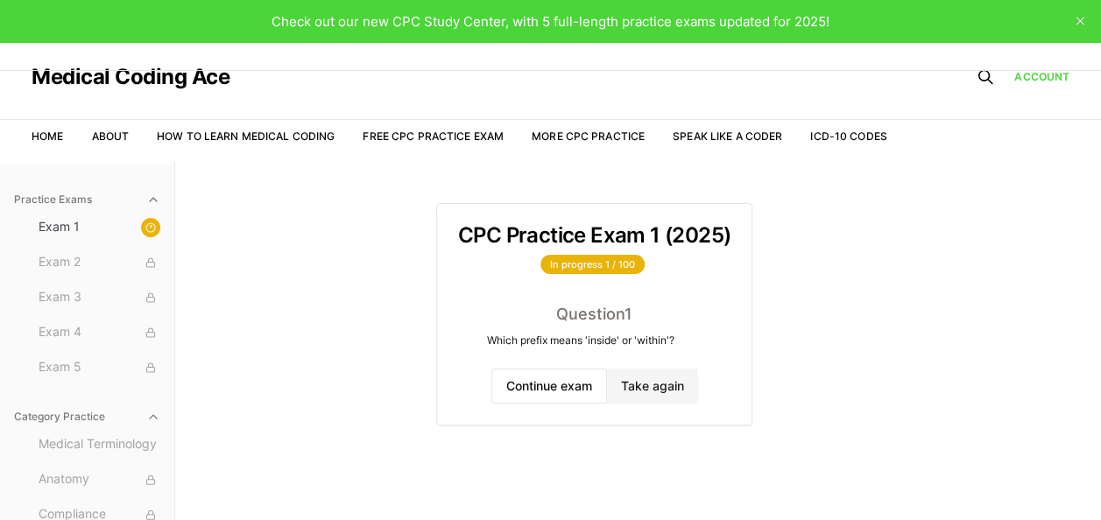  Describe the element at coordinates (1080, 21) in the screenshot. I see `button: close` at that location.